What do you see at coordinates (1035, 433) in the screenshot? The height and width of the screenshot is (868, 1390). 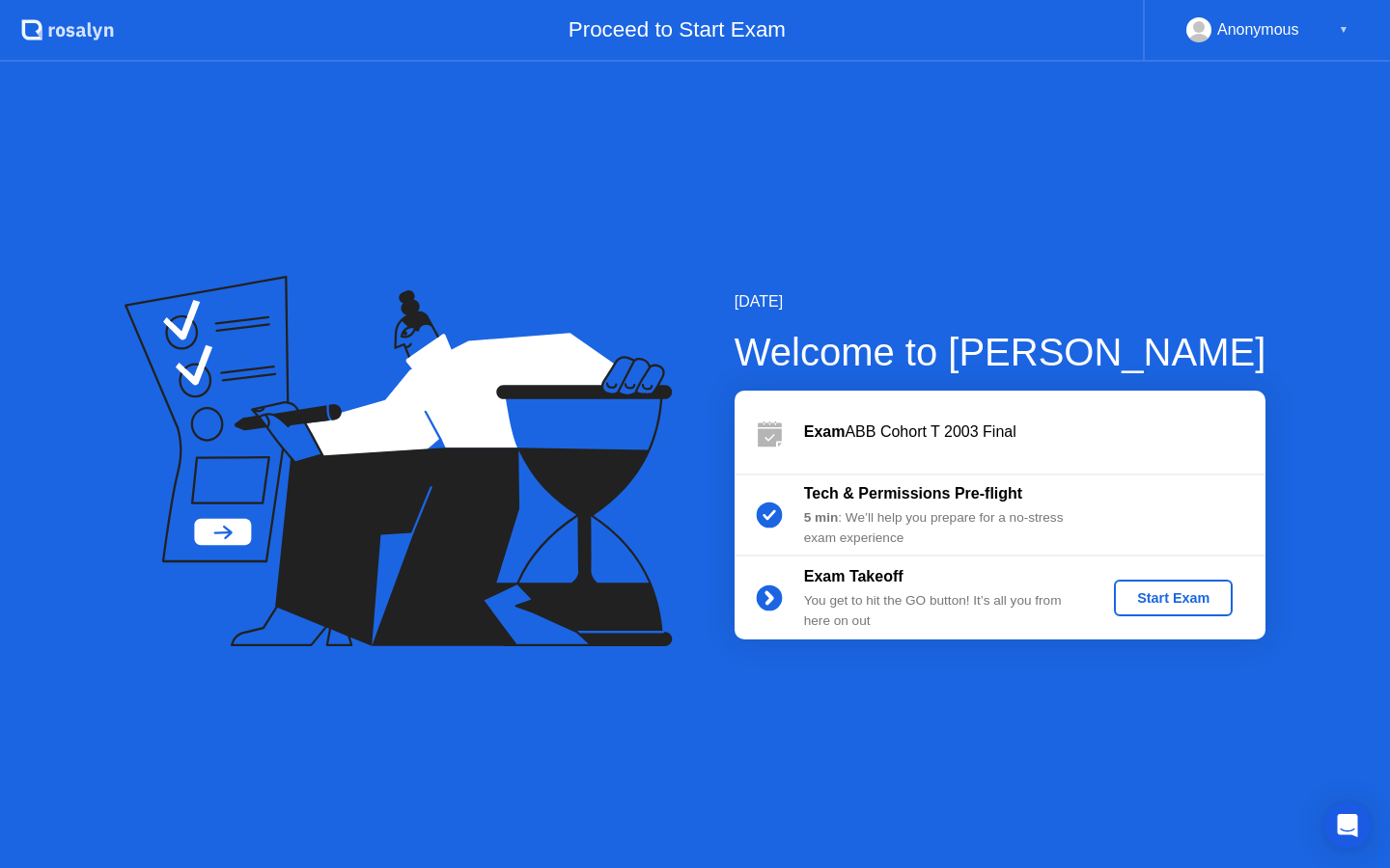 I see `div: ABB Cohort T 2003 Final` at bounding box center [1035, 433].